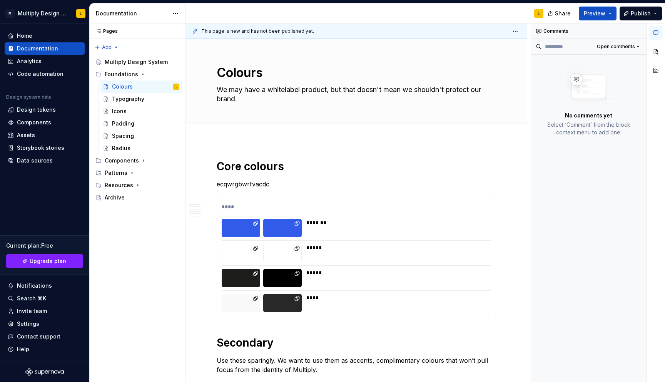 The image size is (665, 382). I want to click on p: No comments yet, so click(588, 115).